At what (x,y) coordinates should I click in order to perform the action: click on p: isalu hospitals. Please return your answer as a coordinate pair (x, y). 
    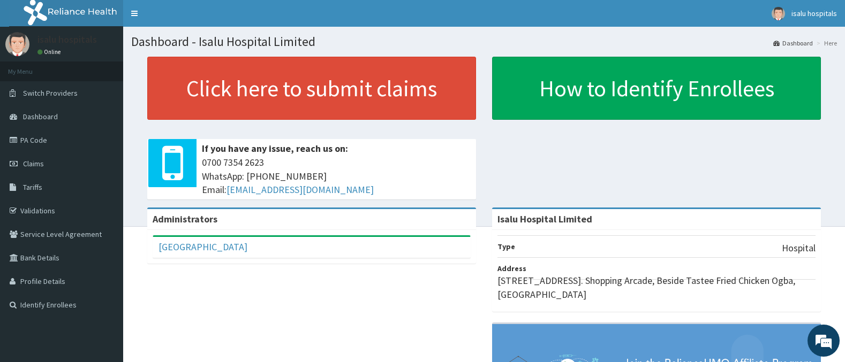
    Looking at the image, I should click on (67, 40).